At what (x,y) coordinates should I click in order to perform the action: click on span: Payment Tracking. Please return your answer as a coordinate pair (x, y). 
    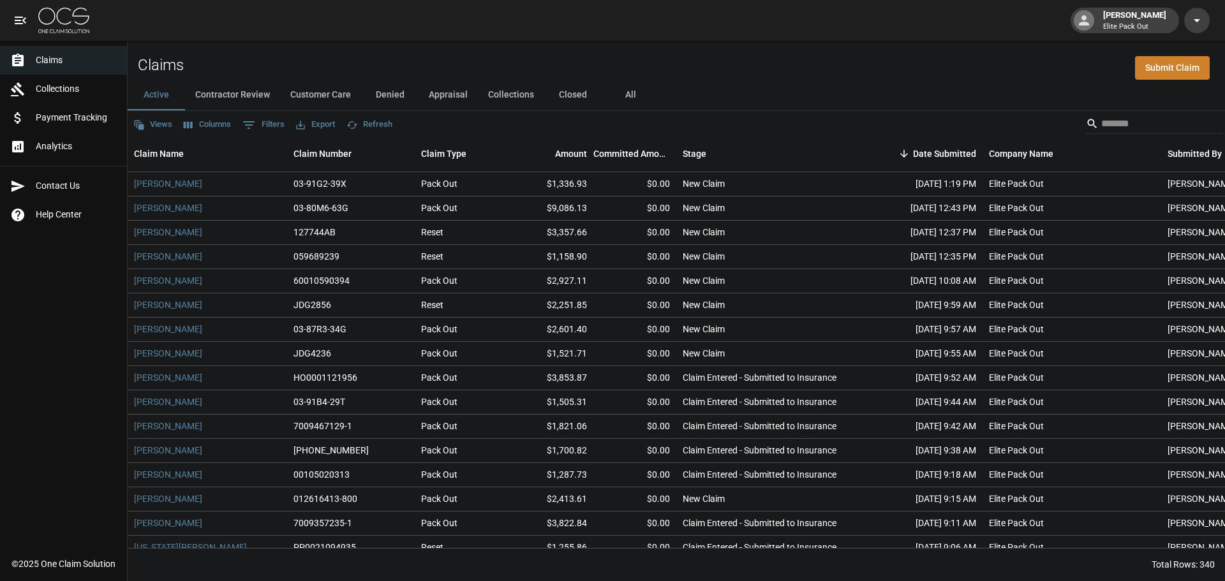
    Looking at the image, I should click on (76, 117).